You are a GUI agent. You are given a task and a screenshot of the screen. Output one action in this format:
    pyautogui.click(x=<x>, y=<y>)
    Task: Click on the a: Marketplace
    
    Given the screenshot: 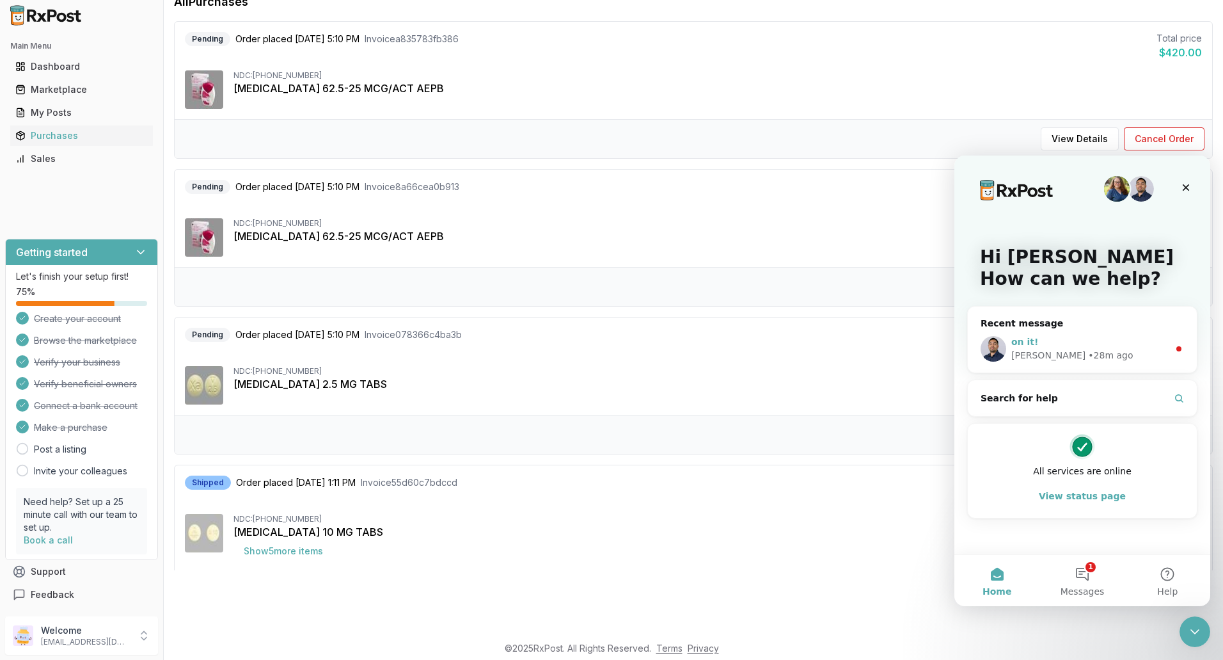 What is the action you would take?
    pyautogui.click(x=81, y=90)
    